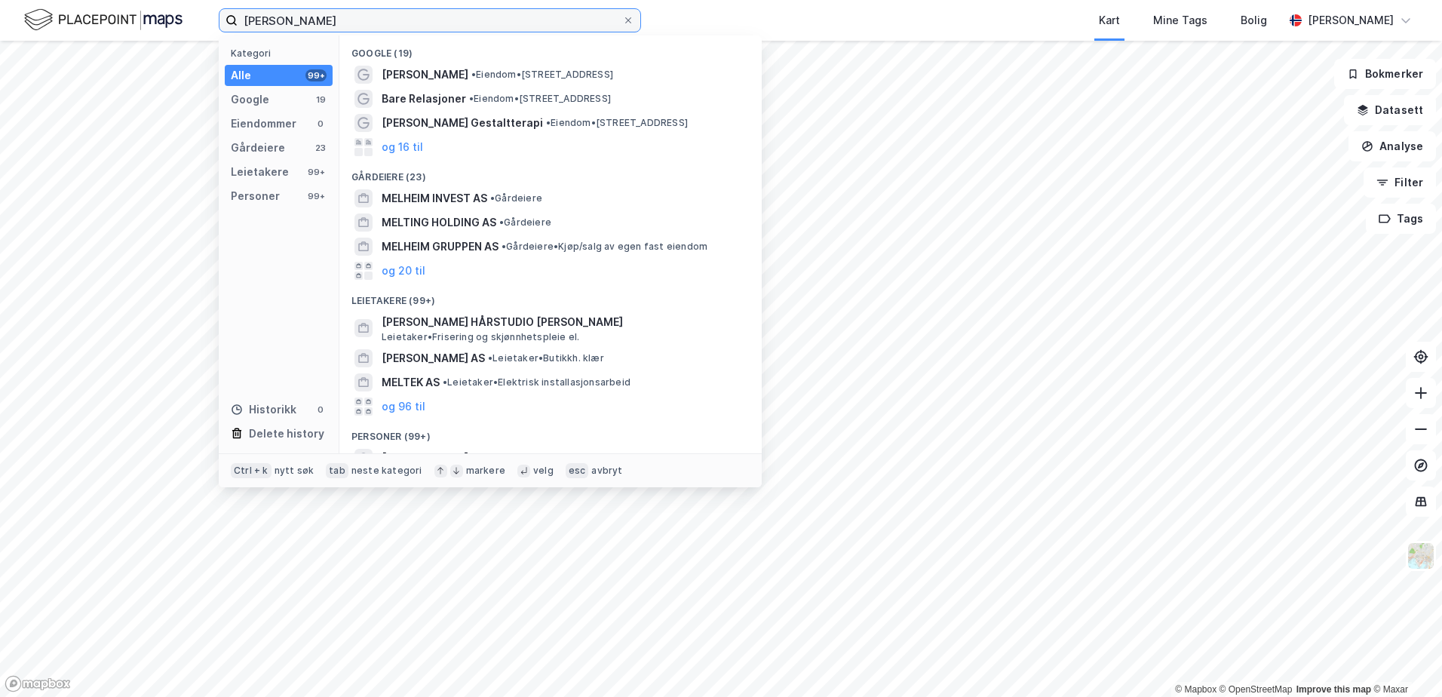 Image resolution: width=1442 pixels, height=697 pixels. Describe the element at coordinates (258, 148) in the screenshot. I see `div: Gårdeiere` at that location.